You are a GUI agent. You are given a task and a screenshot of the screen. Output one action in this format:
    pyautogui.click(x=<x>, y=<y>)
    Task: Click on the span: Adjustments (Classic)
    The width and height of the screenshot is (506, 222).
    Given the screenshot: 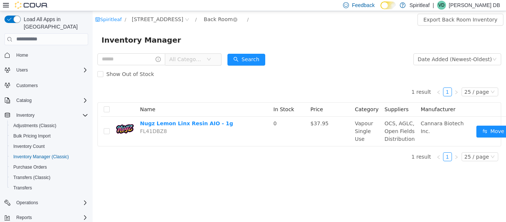 What is the action you would take?
    pyautogui.click(x=35, y=126)
    